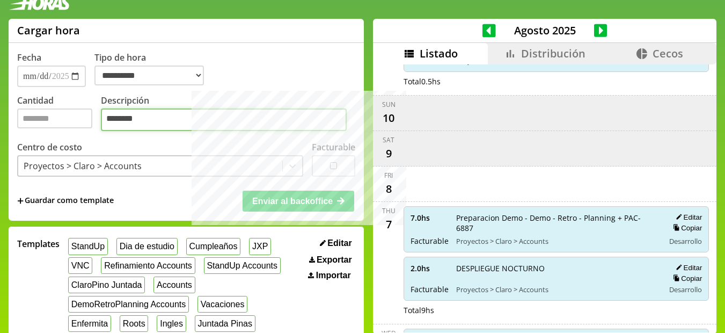 The image size is (725, 333). What do you see at coordinates (389, 140) in the screenshot?
I see `div: Sat` at bounding box center [389, 140].